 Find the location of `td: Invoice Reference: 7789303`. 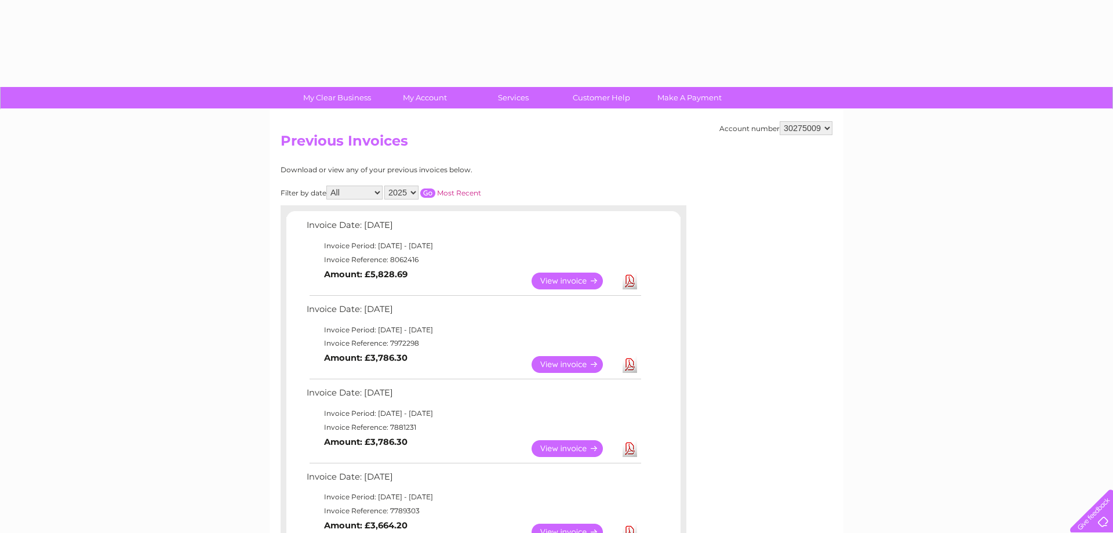

td: Invoice Reference: 7789303 is located at coordinates (473, 511).